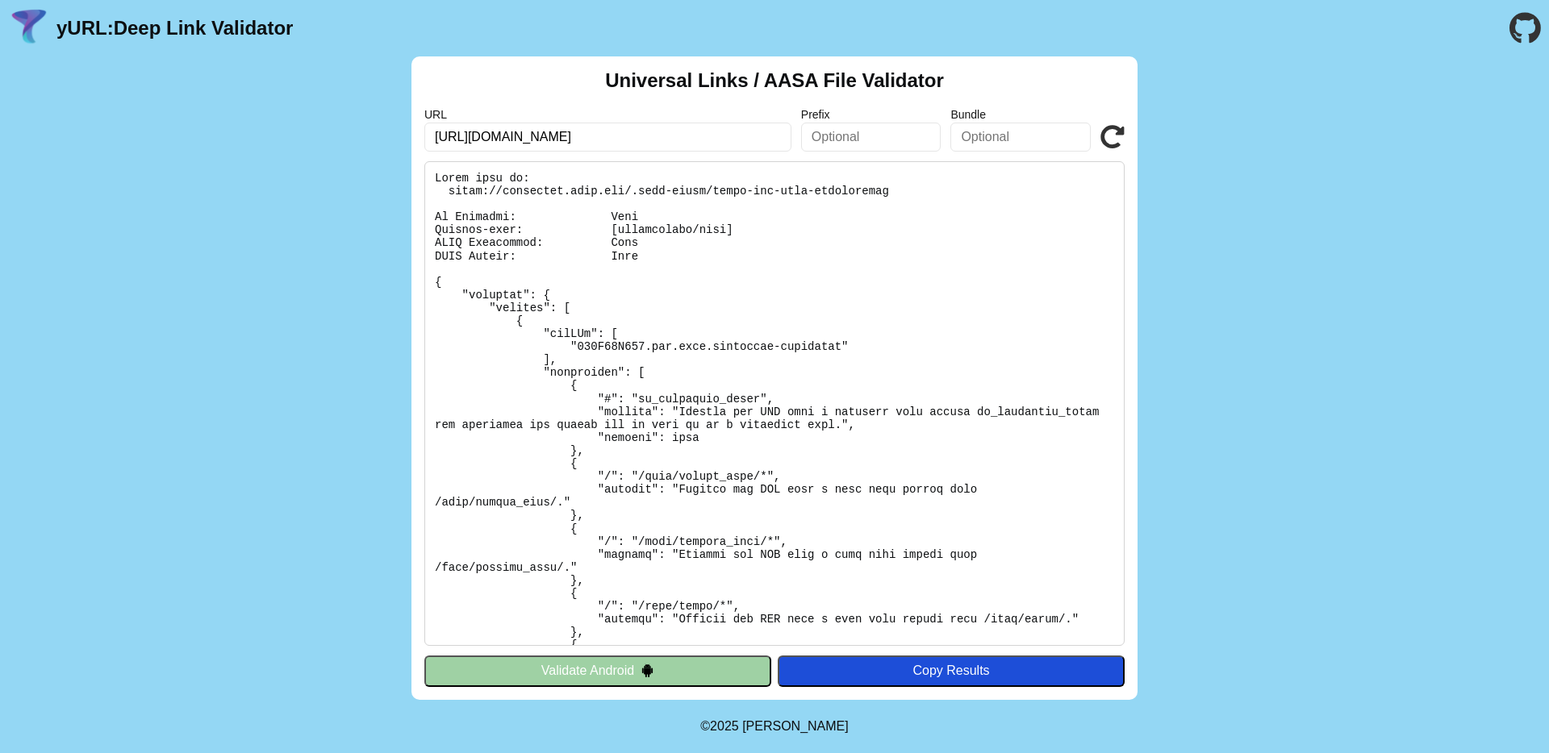 The image size is (1549, 753). Describe the element at coordinates (774, 81) in the screenshot. I see `h2: Universal Links / AASA File Validator` at that location.